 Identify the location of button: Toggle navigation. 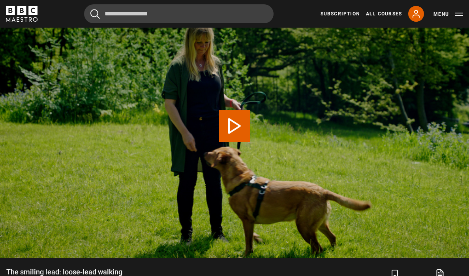
(448, 14).